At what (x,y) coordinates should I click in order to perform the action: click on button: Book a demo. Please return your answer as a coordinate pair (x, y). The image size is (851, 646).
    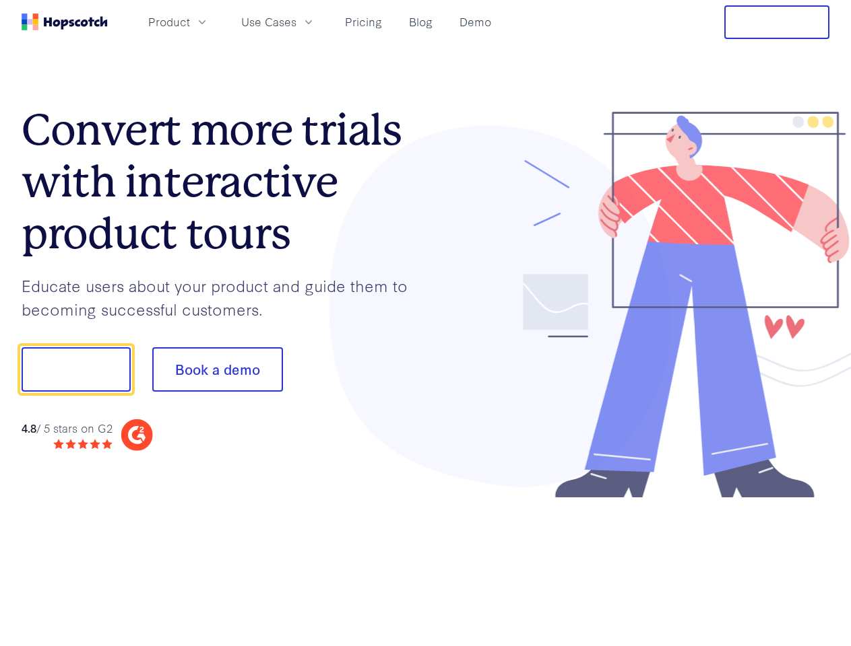
    Looking at the image, I should click on (218, 370).